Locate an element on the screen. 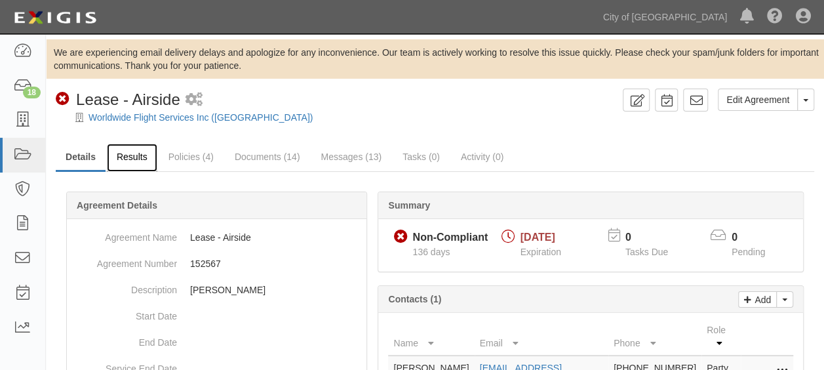  dt: Start Date is located at coordinates (125, 313).